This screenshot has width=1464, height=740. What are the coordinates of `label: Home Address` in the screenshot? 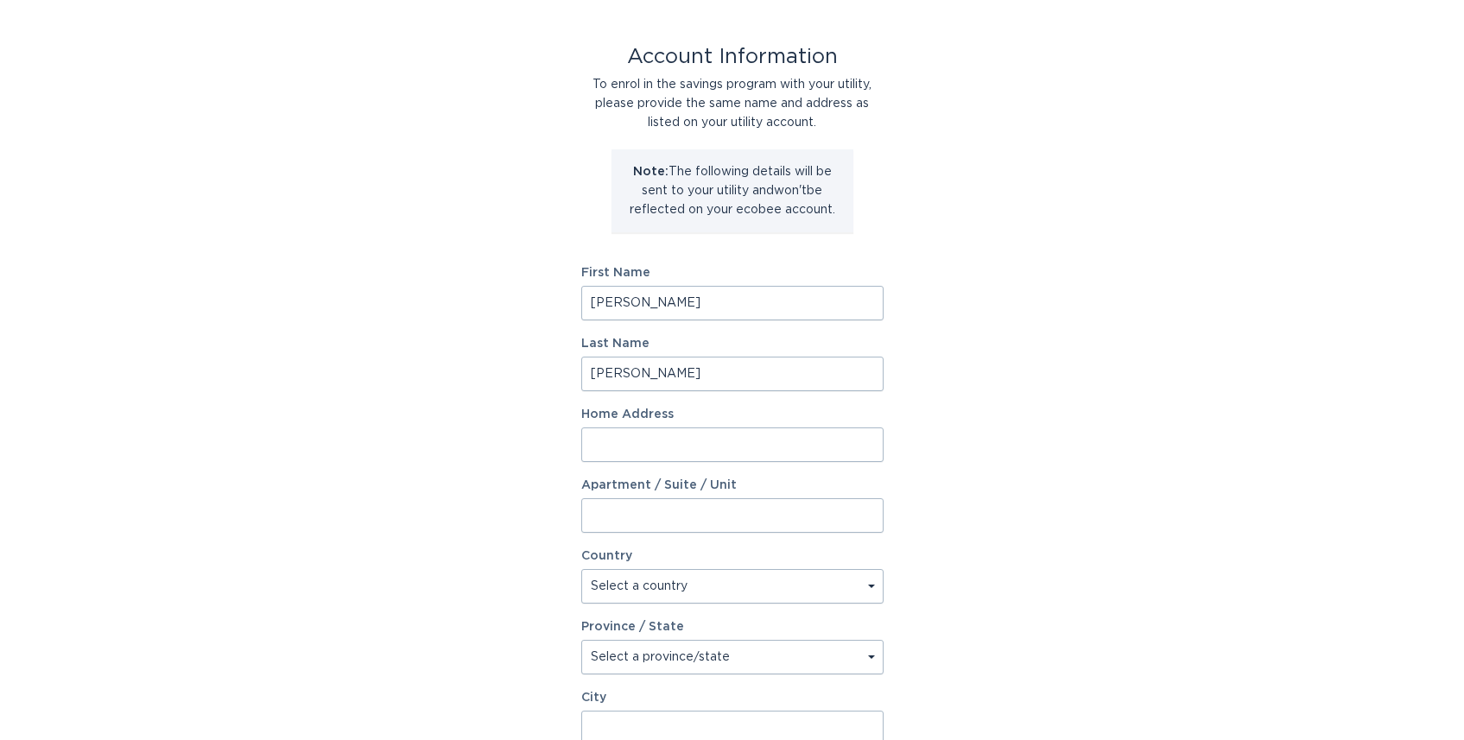 It's located at (732, 414).